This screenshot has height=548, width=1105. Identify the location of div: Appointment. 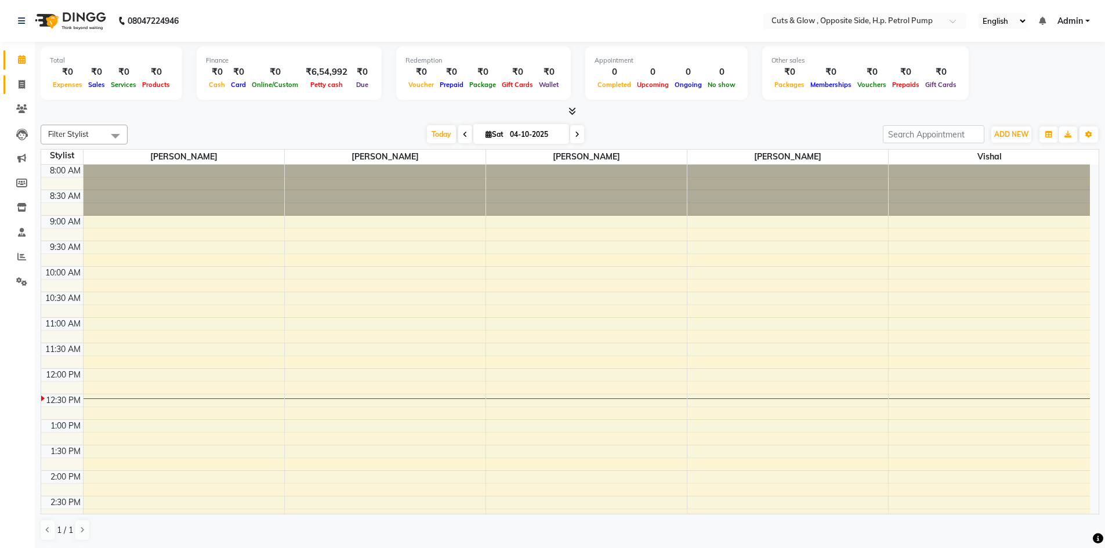
(667, 60).